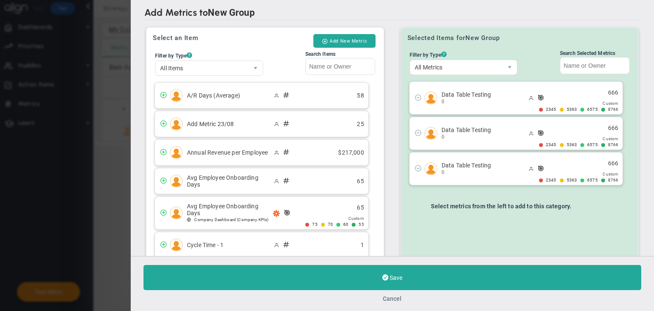  What do you see at coordinates (315, 225) in the screenshot?
I see `span: 75` at bounding box center [315, 225].